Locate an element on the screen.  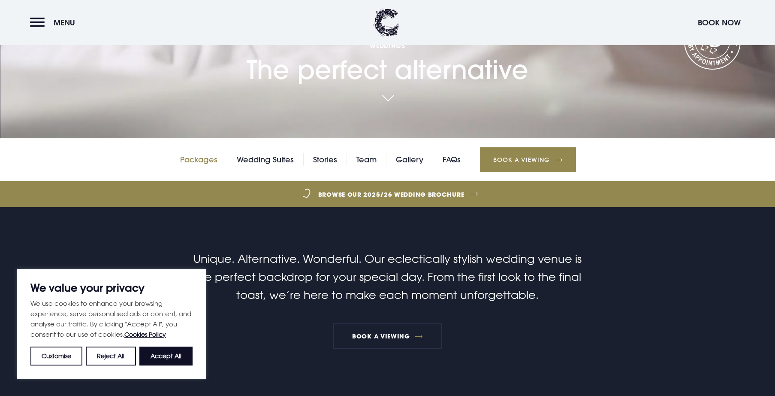
a: Team is located at coordinates (366, 160).